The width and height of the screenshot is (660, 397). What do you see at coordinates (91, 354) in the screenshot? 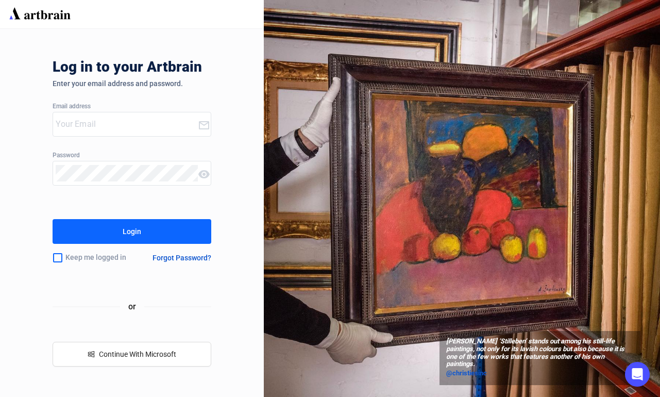
I see `span: windows` at bounding box center [91, 354].